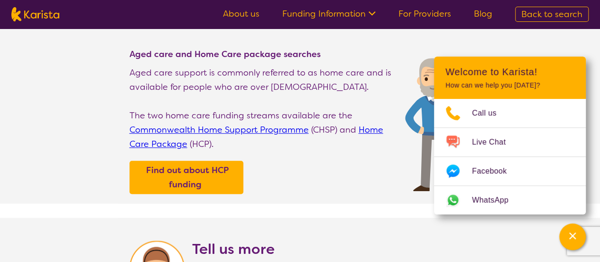  Describe the element at coordinates (510, 72) in the screenshot. I see `h2: Welcome to Karista!` at that location.